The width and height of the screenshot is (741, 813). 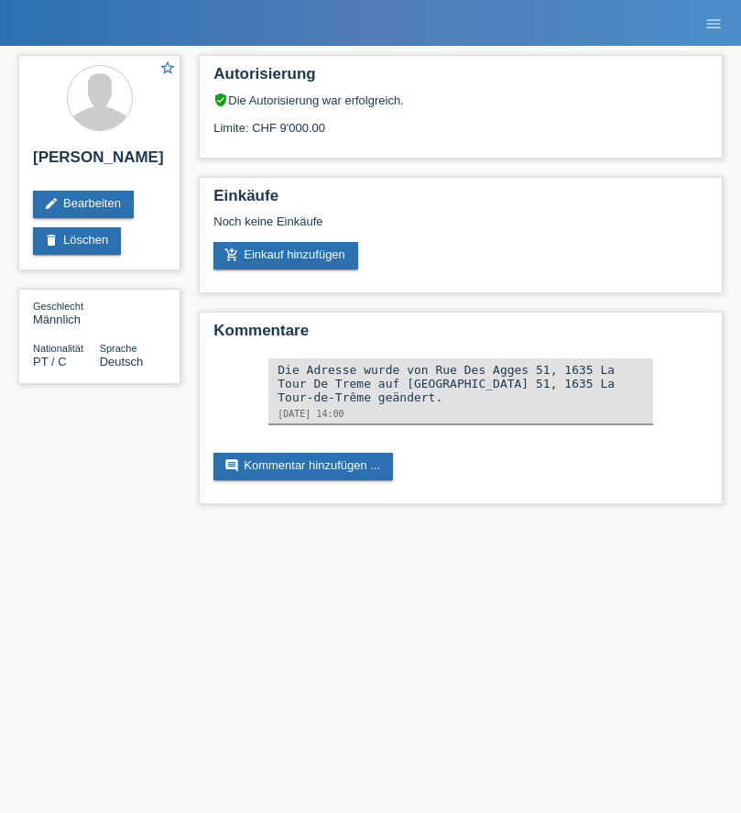 What do you see at coordinates (232, 255) in the screenshot?
I see `i: add_shopping_cart` at bounding box center [232, 255].